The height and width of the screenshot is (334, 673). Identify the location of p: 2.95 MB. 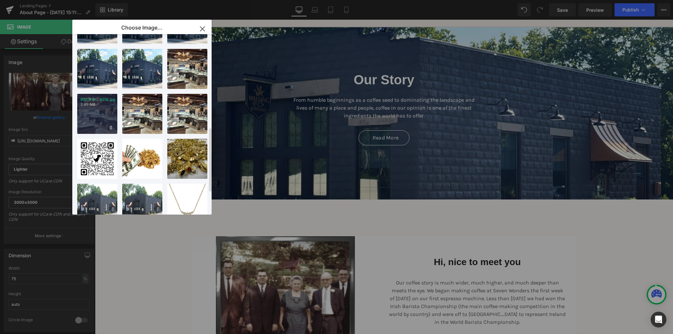
(97, 104).